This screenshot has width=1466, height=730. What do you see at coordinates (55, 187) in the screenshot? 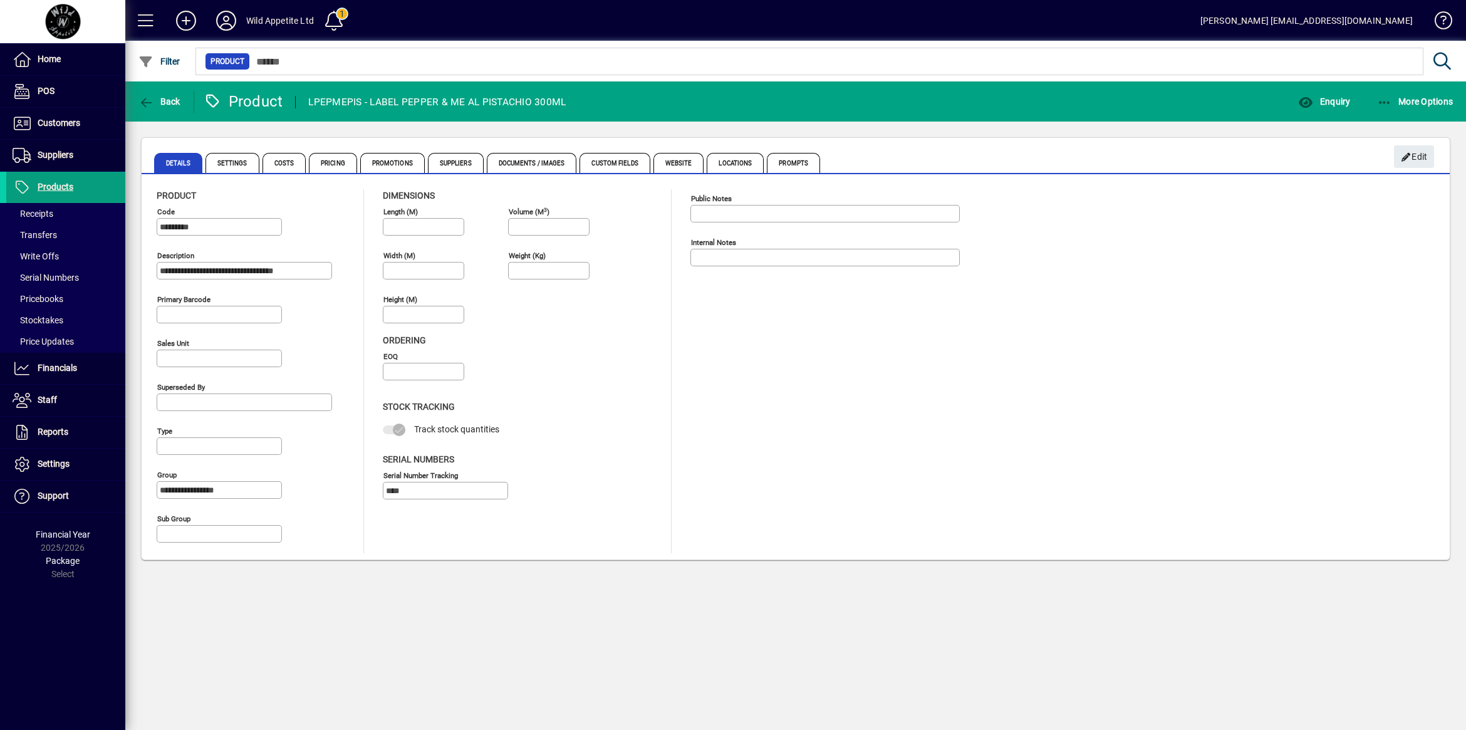
I see `span: Products` at bounding box center [55, 187].